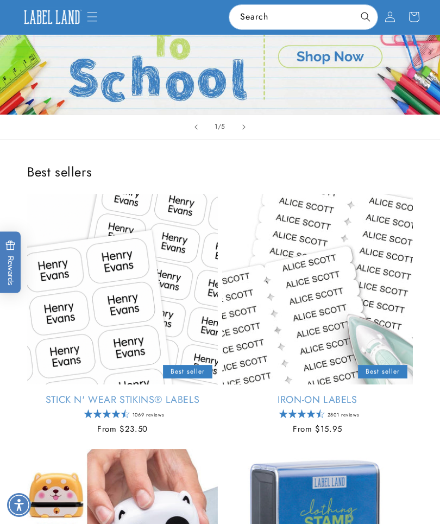 This screenshot has width=440, height=524. What do you see at coordinates (244, 127) in the screenshot?
I see `button: Next slide` at bounding box center [244, 127].